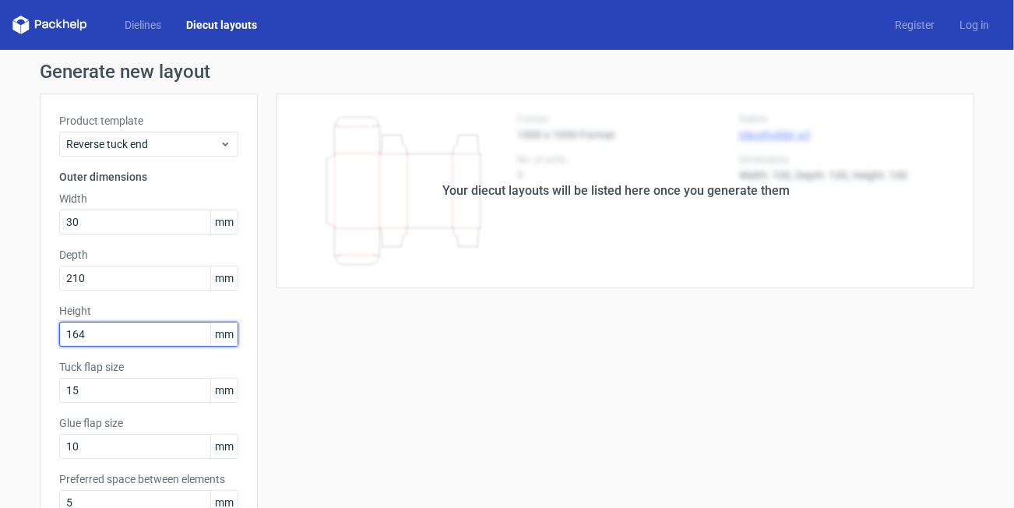  What do you see at coordinates (149, 255) in the screenshot?
I see `label: Depth` at bounding box center [149, 255].